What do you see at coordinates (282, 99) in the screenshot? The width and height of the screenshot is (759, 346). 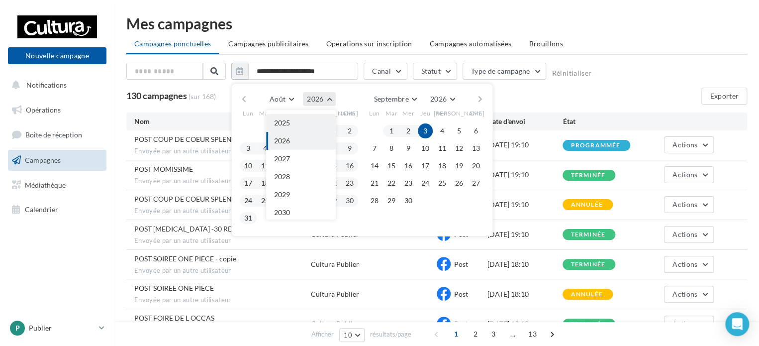 I see `button: Août` at bounding box center [282, 99].